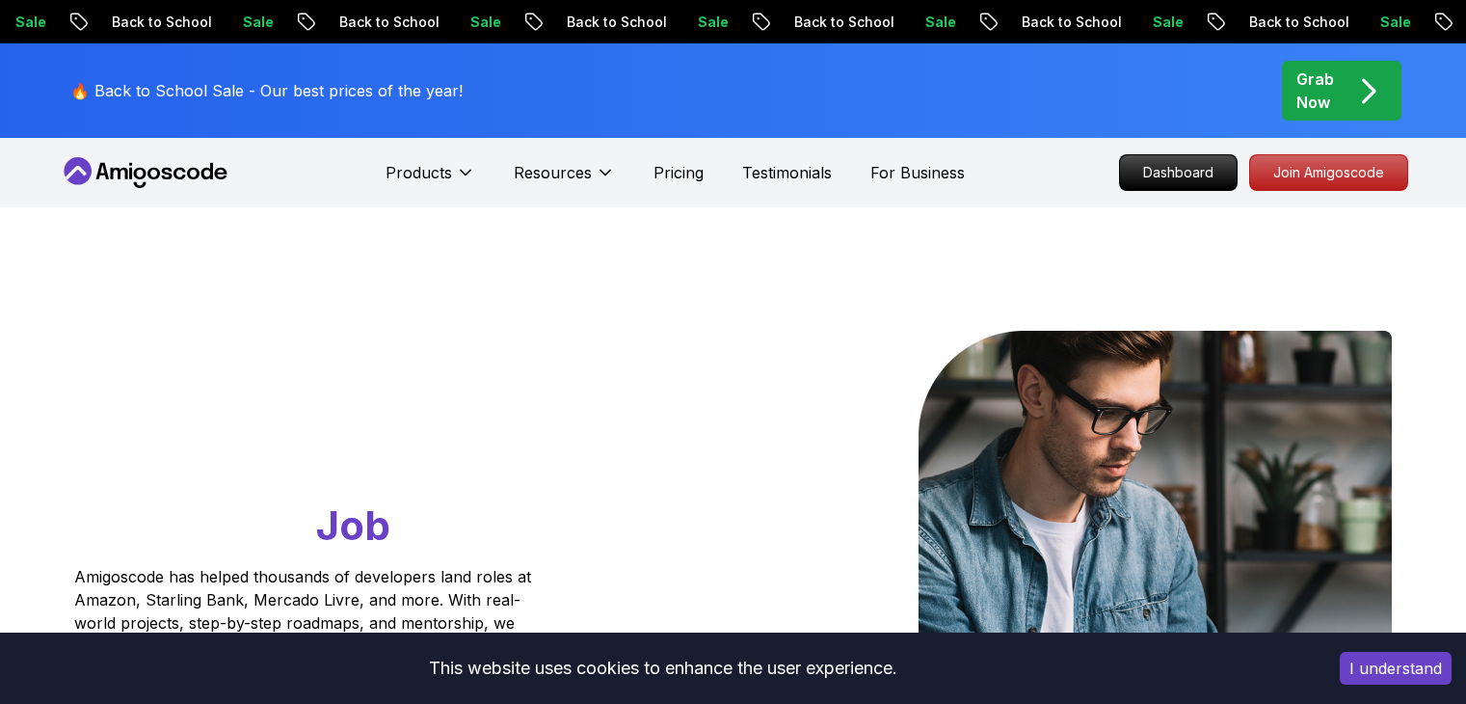 This screenshot has width=1466, height=704. What do you see at coordinates (1396, 668) in the screenshot?
I see `button: Accept cookies` at bounding box center [1396, 668].